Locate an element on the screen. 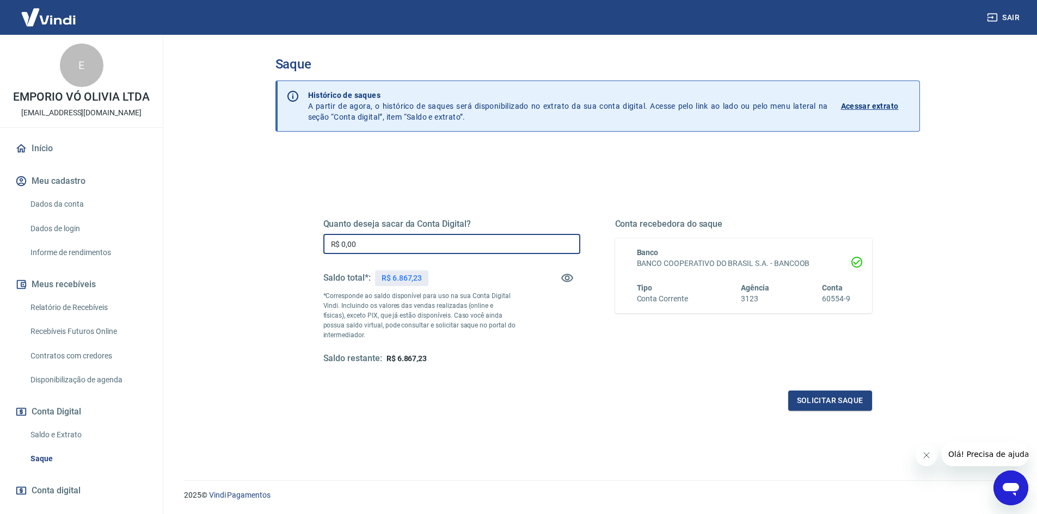 This screenshot has height=514, width=1037. a: Saque is located at coordinates (88, 459).